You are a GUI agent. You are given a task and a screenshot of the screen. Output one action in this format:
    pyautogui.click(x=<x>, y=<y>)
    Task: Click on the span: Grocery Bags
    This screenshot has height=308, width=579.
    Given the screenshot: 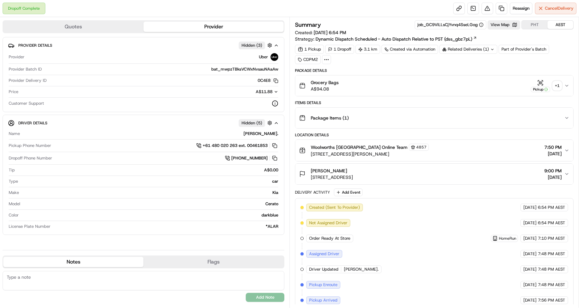 What is the action you would take?
    pyautogui.click(x=325, y=82)
    